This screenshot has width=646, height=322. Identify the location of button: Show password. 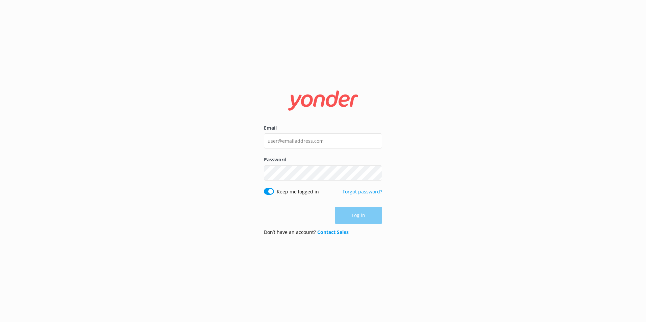
(375, 173).